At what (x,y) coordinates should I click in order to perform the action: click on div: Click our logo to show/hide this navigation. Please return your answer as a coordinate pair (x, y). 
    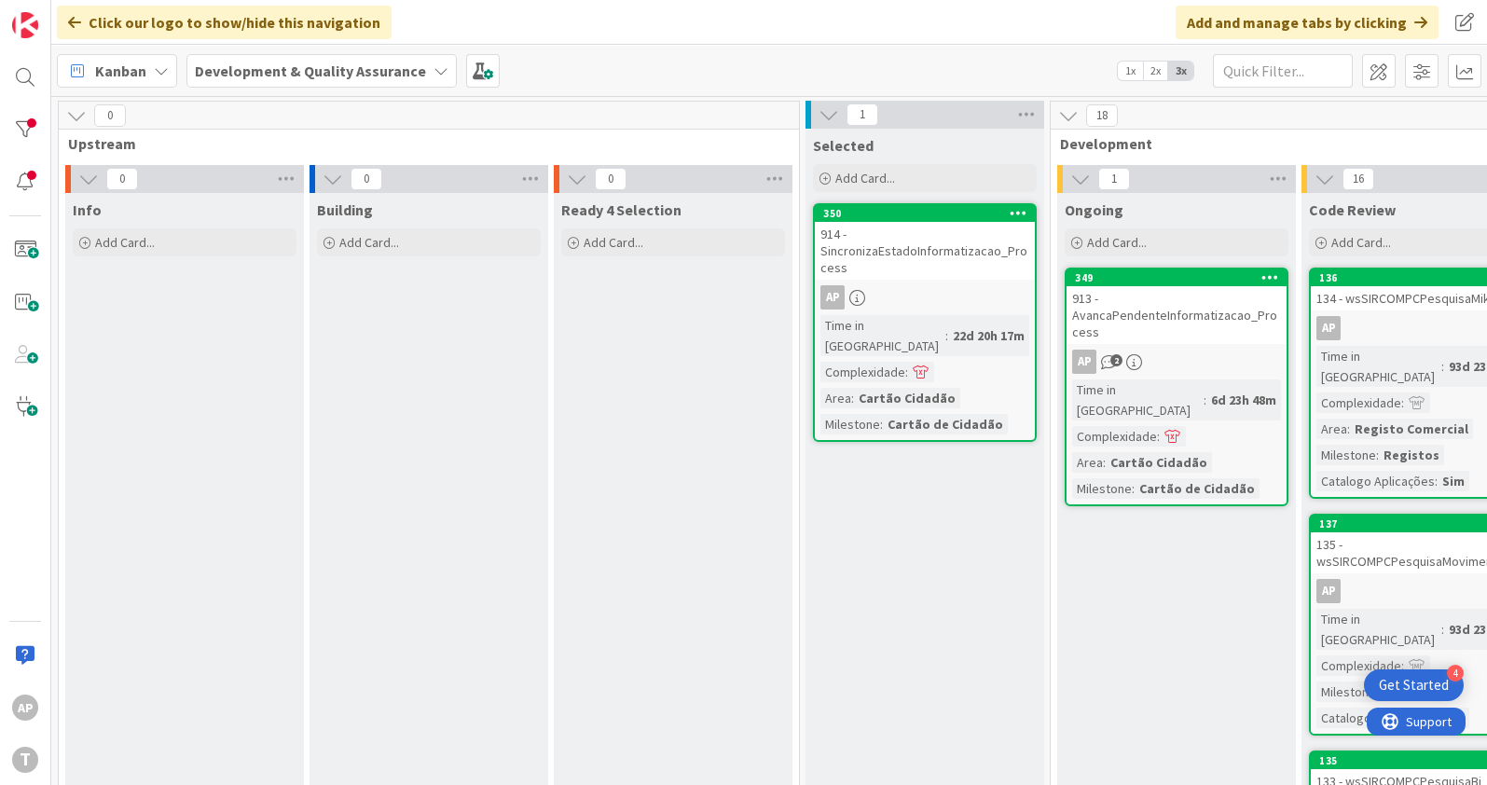
    Looking at the image, I should click on (224, 22).